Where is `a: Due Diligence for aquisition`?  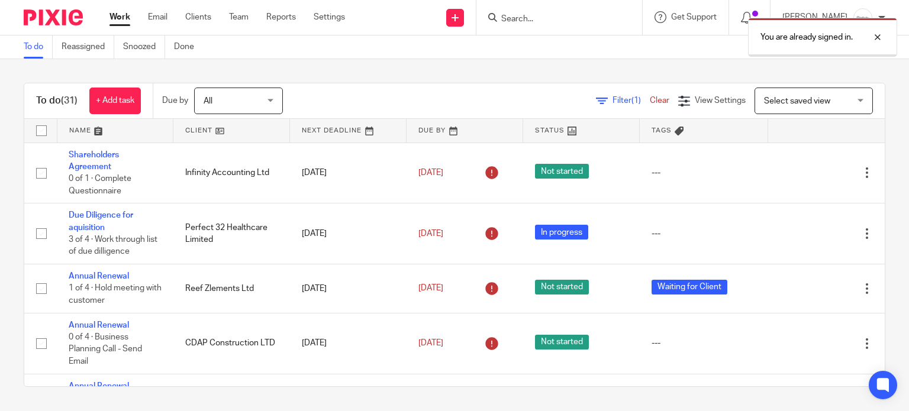
a: Due Diligence for aquisition is located at coordinates (101, 221).